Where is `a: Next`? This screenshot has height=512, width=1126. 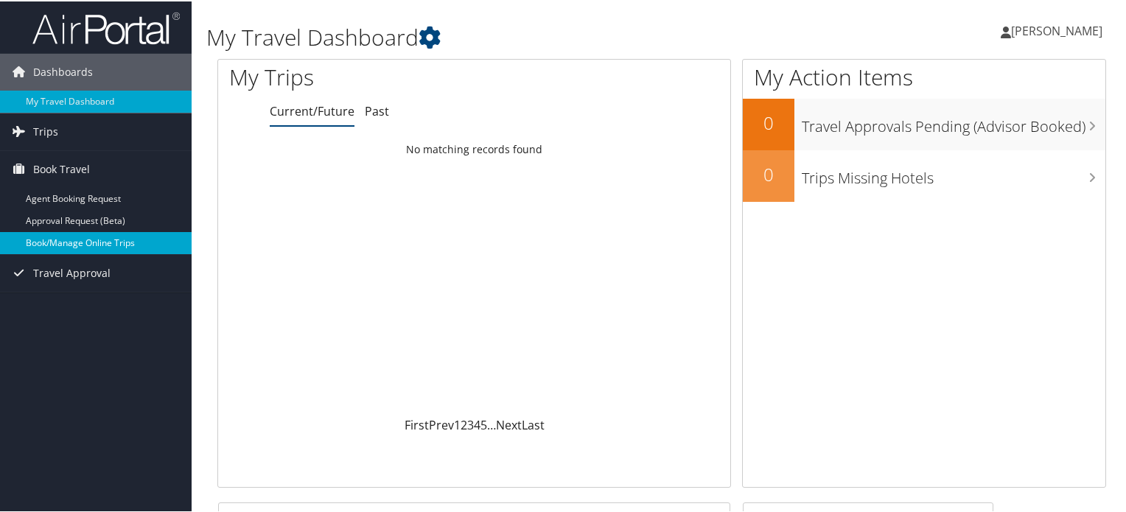
a: Next is located at coordinates (509, 424).